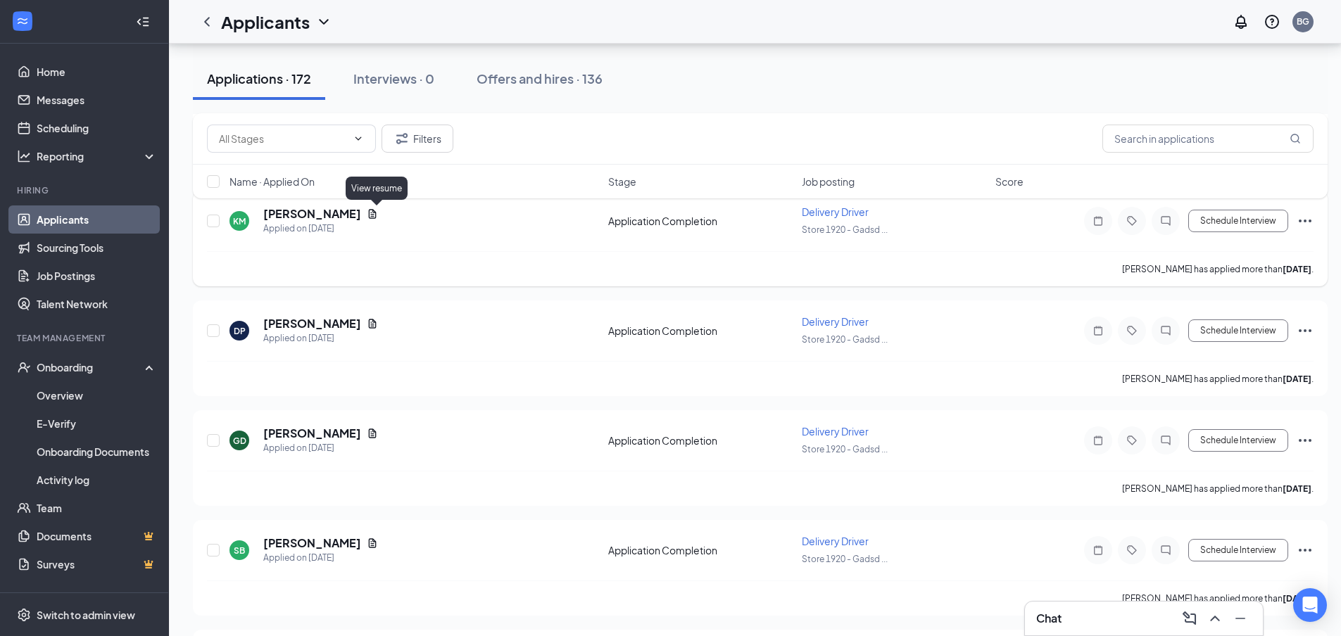 The image size is (1341, 636). I want to click on svg: Minimize, so click(1240, 619).